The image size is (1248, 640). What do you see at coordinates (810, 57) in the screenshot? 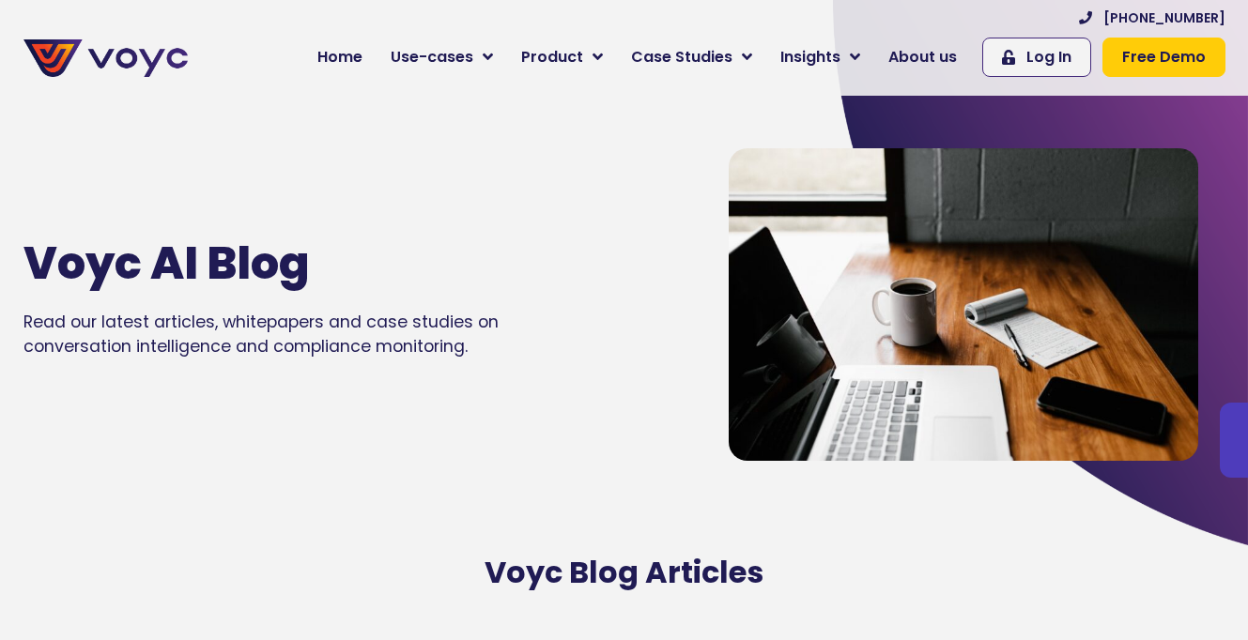
I see `span: Insights` at bounding box center [810, 57].